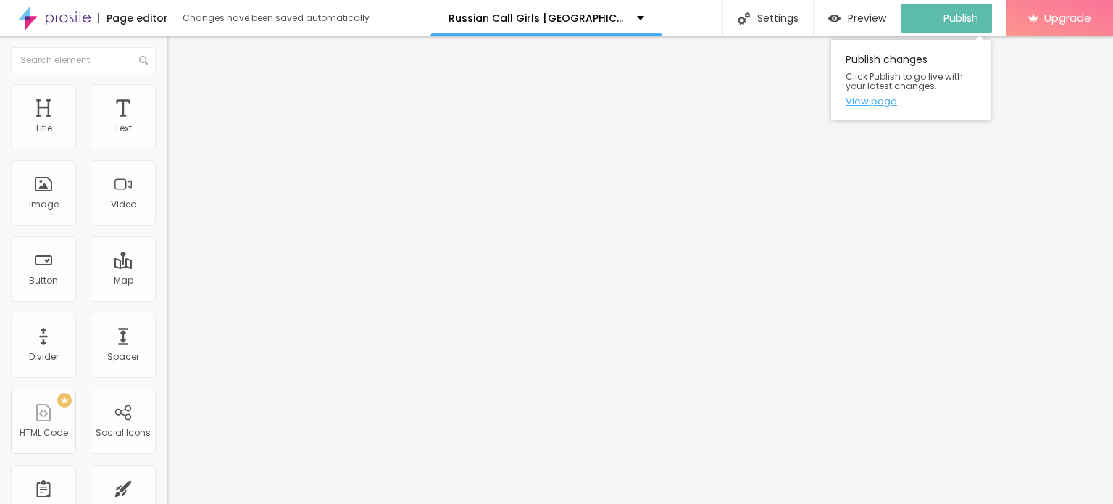 The width and height of the screenshot is (1113, 504). What do you see at coordinates (123, 280) in the screenshot?
I see `div: Map` at bounding box center [123, 280].